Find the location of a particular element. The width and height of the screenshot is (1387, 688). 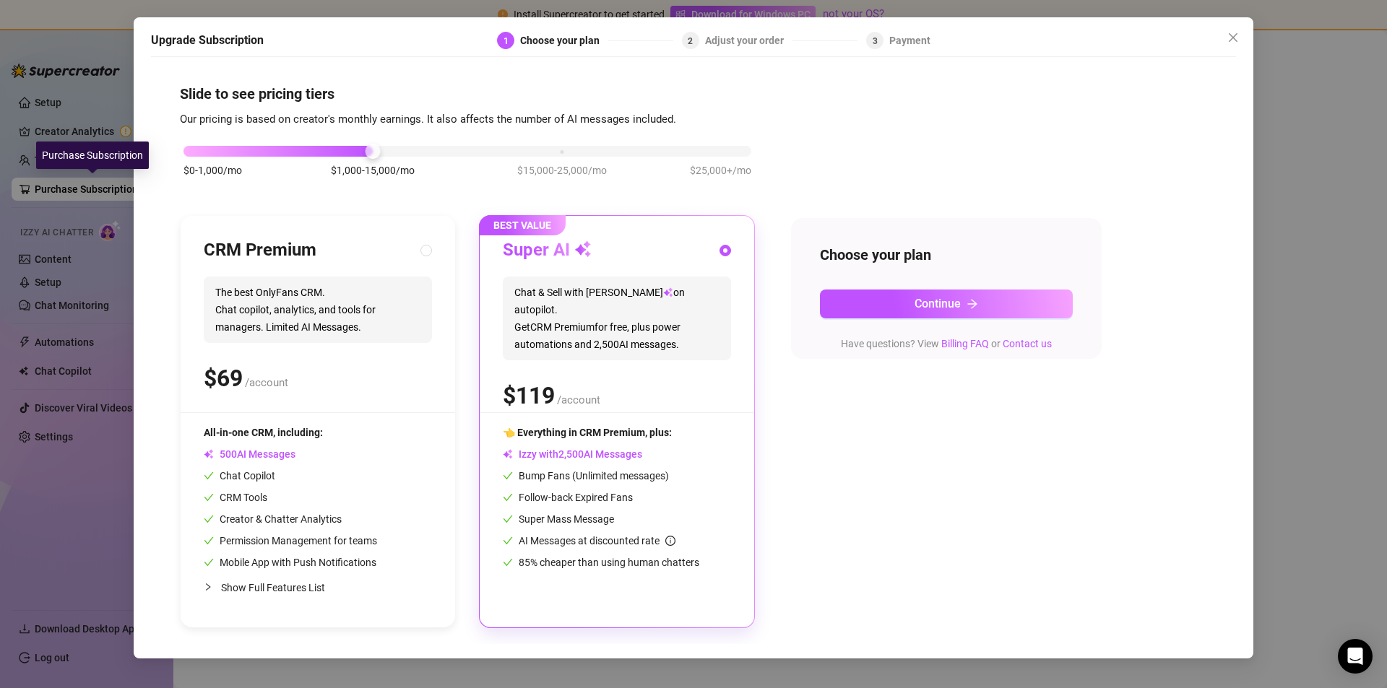

span: Show Full Features List is located at coordinates (273, 588).